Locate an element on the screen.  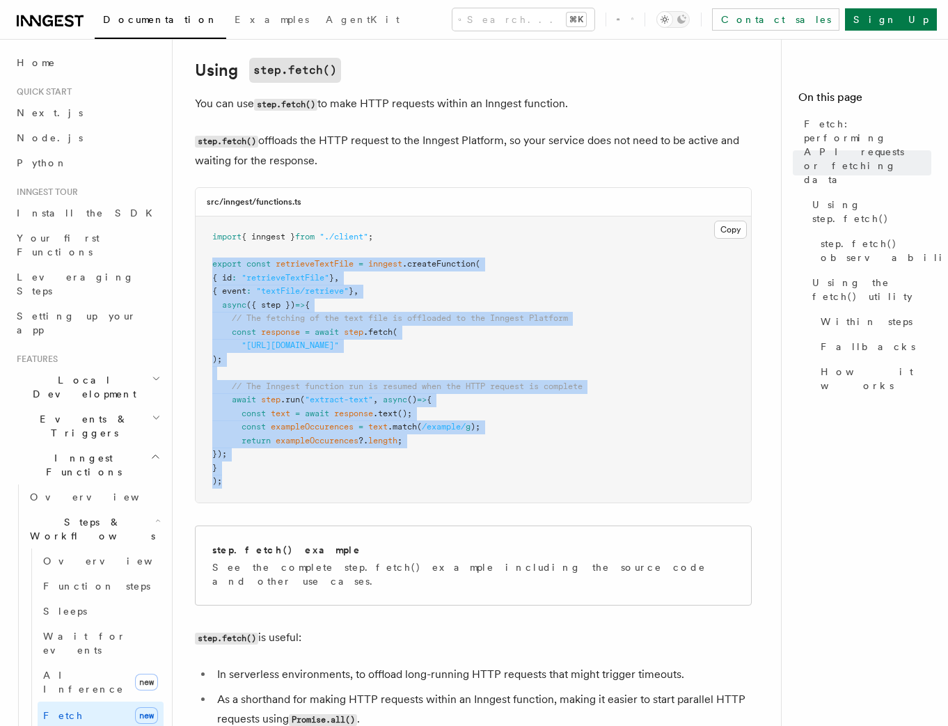
span: Fetch: performing API requests or fetching data is located at coordinates (867, 152).